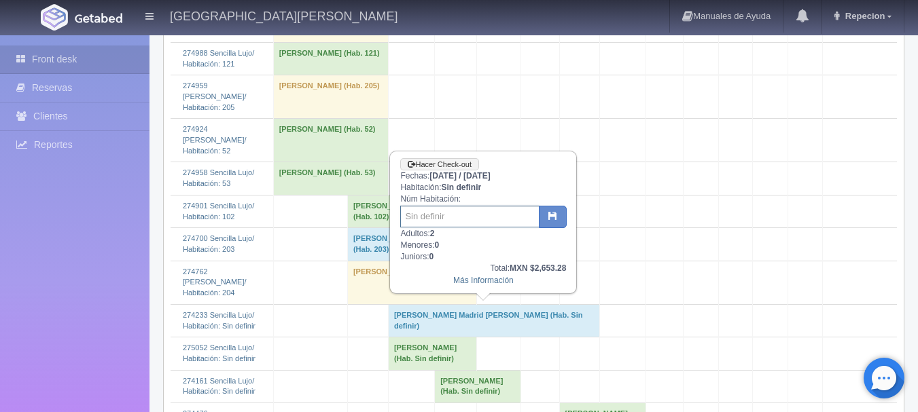 The height and width of the screenshot is (412, 918). What do you see at coordinates (440, 164) in the screenshot?
I see `a: Hacer Check-out` at bounding box center [440, 164].